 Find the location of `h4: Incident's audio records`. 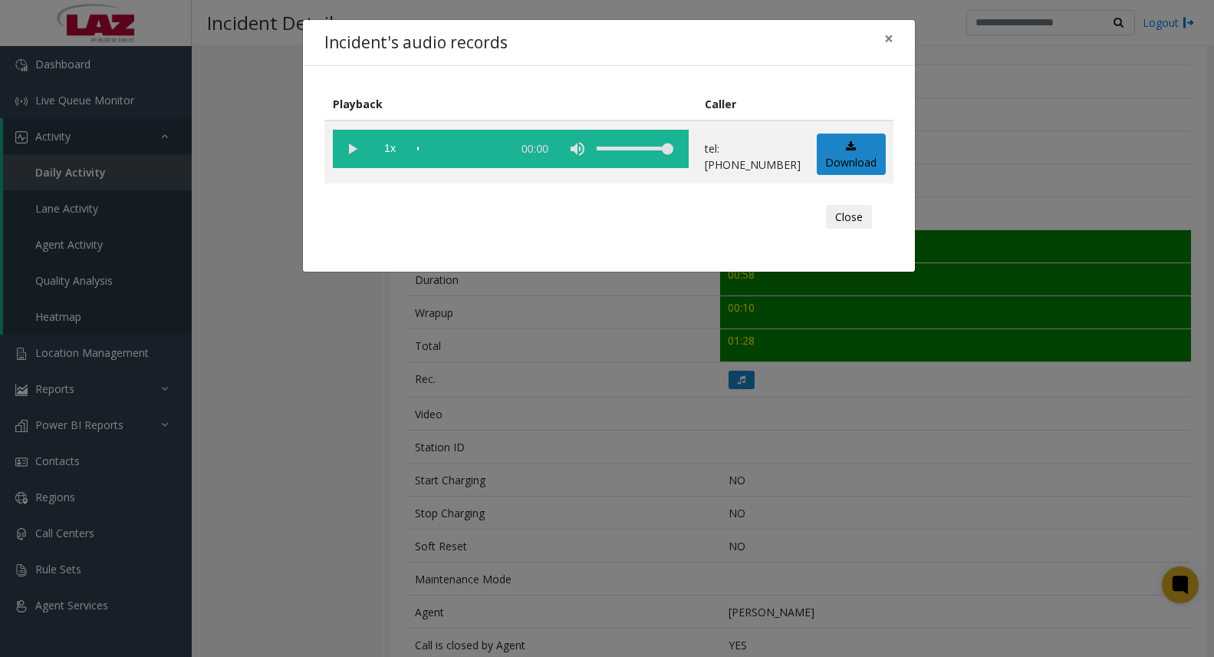

h4: Incident's audio records is located at coordinates (416, 43).